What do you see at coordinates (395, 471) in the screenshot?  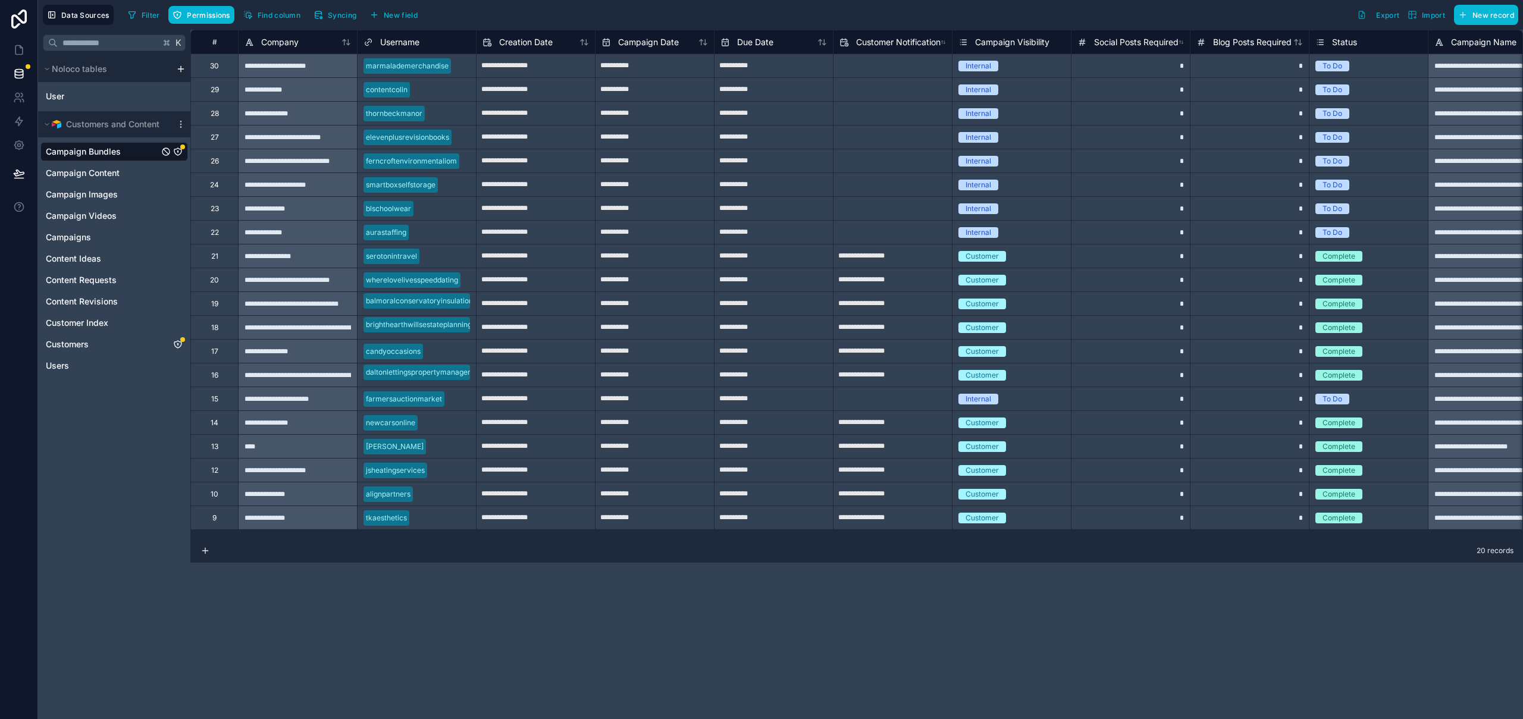 I see `div: jsheatingservices` at bounding box center [395, 471].